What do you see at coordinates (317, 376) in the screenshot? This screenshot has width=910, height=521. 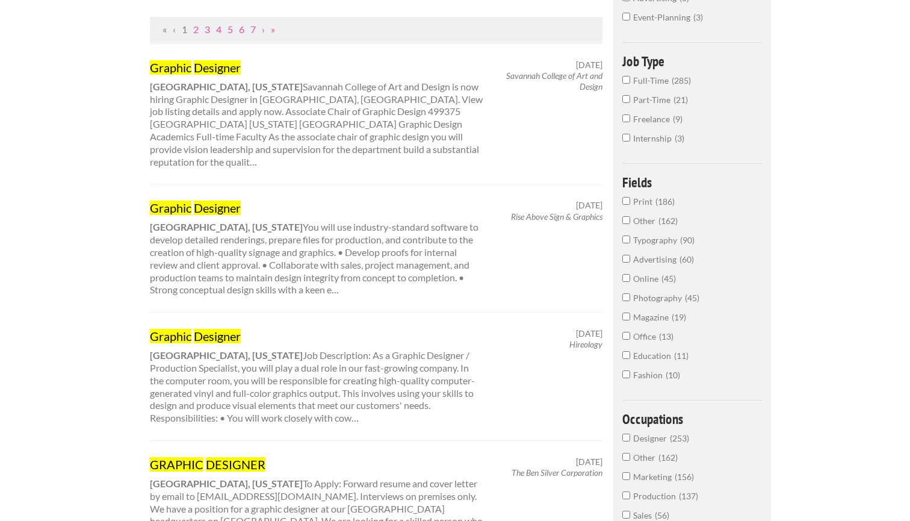 I see `div: Job Description: As a Graphic Designer / Production Specialist, you will play a dual role in our ...` at bounding box center [317, 376].